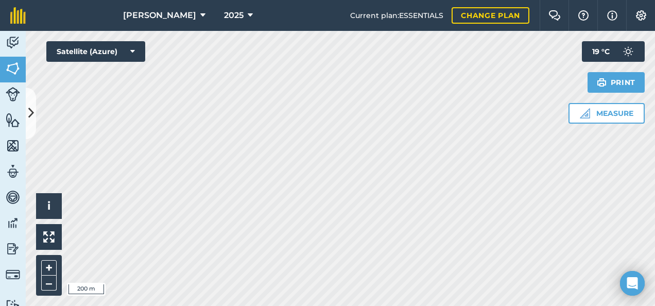 This screenshot has width=655, height=306. I want to click on span: i, so click(49, 206).